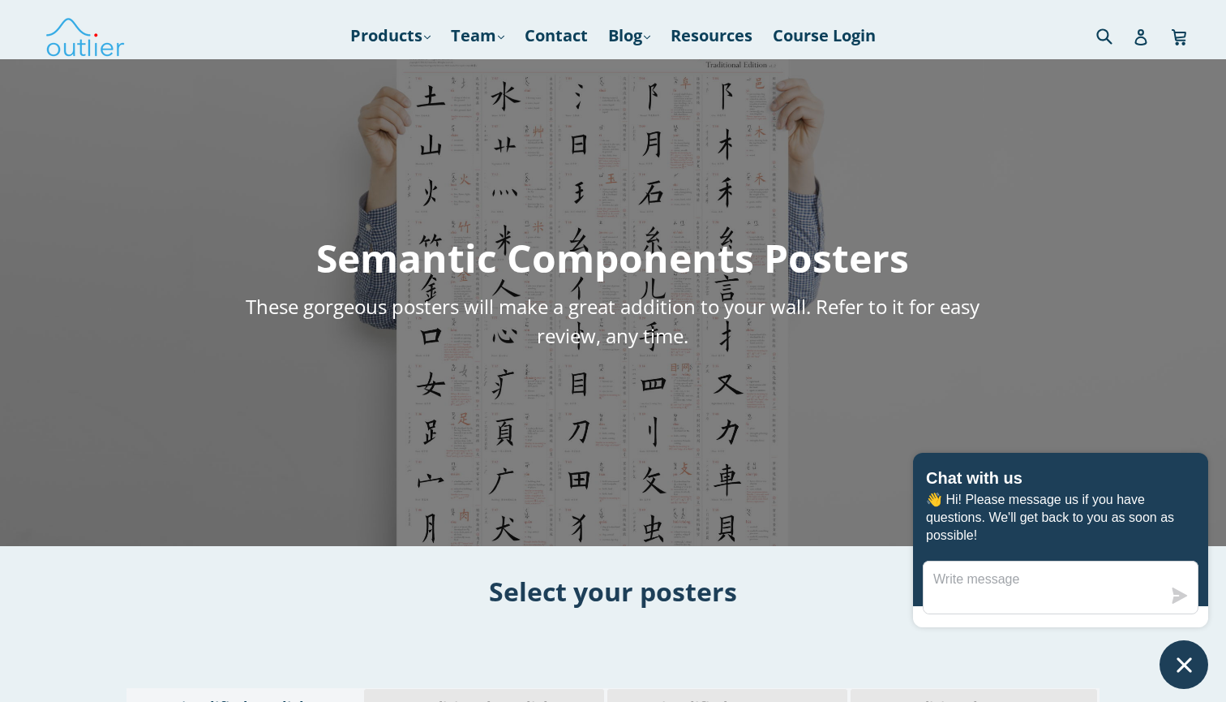  I want to click on inbox-online-store-chat: Shopify online store chat, so click(1061, 570).